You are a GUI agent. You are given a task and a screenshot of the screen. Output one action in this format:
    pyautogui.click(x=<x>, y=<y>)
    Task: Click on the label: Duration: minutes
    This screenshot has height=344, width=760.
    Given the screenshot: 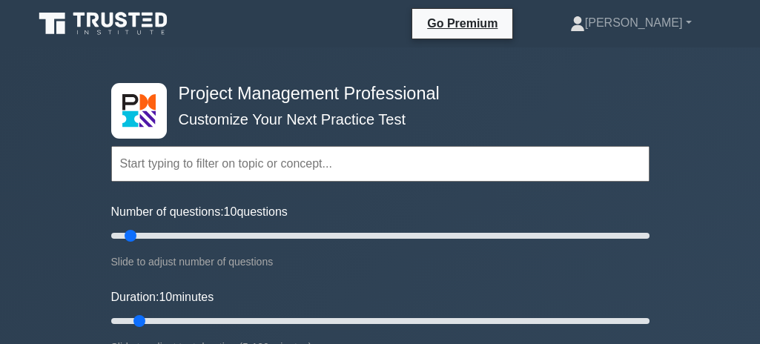 What is the action you would take?
    pyautogui.click(x=162, y=297)
    